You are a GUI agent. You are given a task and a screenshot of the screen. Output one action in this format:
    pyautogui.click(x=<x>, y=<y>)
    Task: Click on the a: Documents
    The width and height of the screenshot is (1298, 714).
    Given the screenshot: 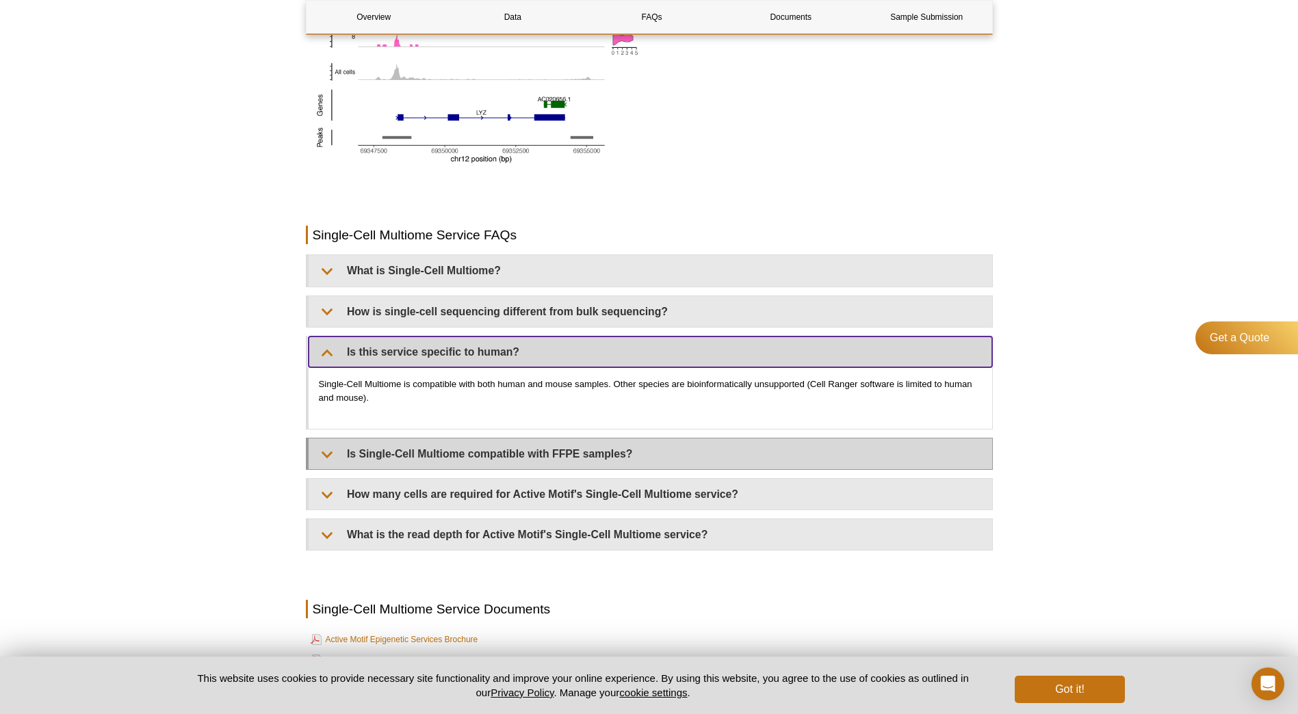 What is the action you would take?
    pyautogui.click(x=790, y=17)
    